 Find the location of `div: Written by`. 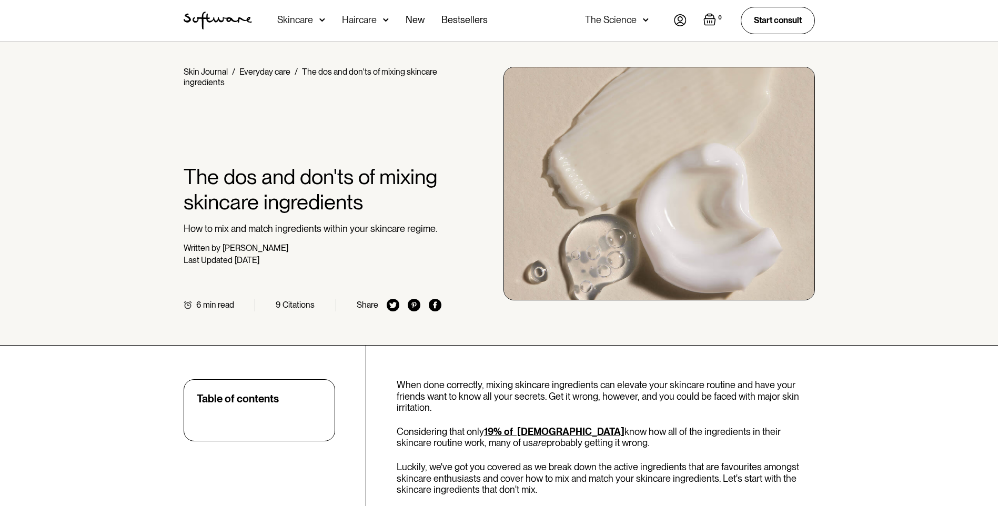

div: Written by is located at coordinates (202, 248).